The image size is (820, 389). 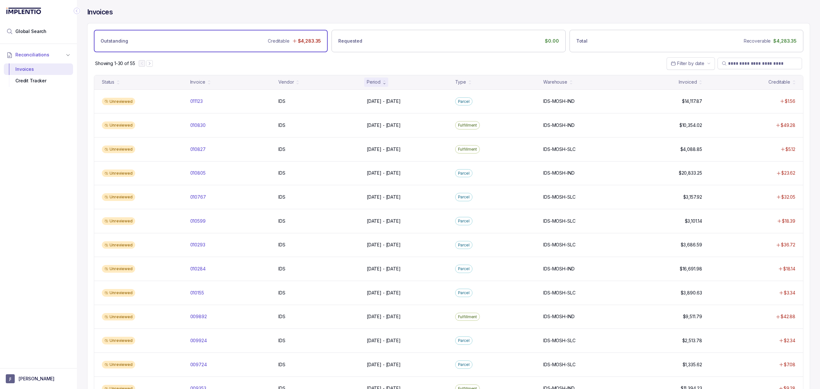 What do you see at coordinates (784, 41) in the screenshot?
I see `p: $4,283.35` at bounding box center [784, 41].